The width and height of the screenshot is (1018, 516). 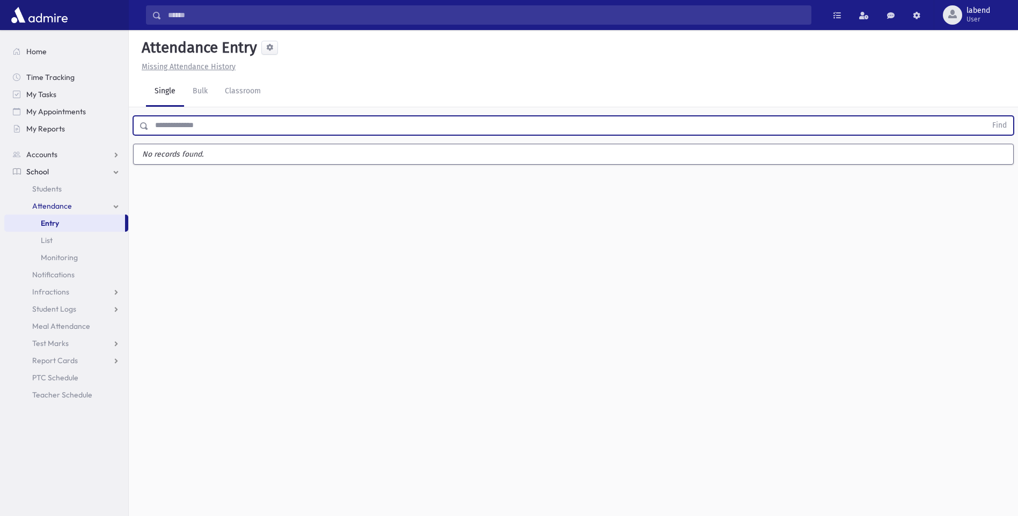 I want to click on u: Missing Attendance History, so click(x=188, y=67).